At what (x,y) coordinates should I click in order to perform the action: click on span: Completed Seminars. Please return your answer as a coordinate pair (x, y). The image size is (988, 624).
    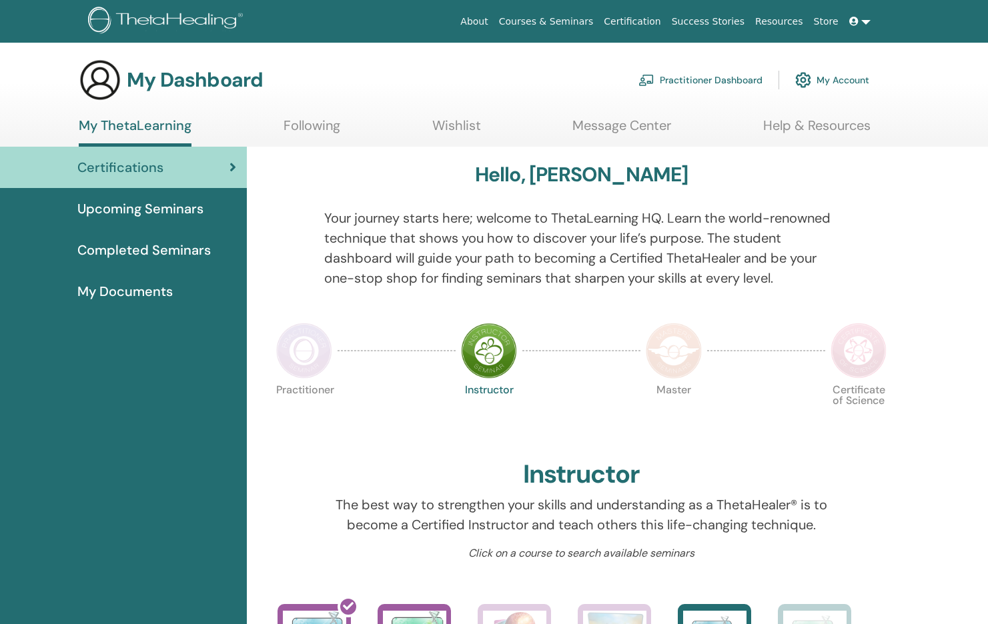
    Looking at the image, I should click on (144, 250).